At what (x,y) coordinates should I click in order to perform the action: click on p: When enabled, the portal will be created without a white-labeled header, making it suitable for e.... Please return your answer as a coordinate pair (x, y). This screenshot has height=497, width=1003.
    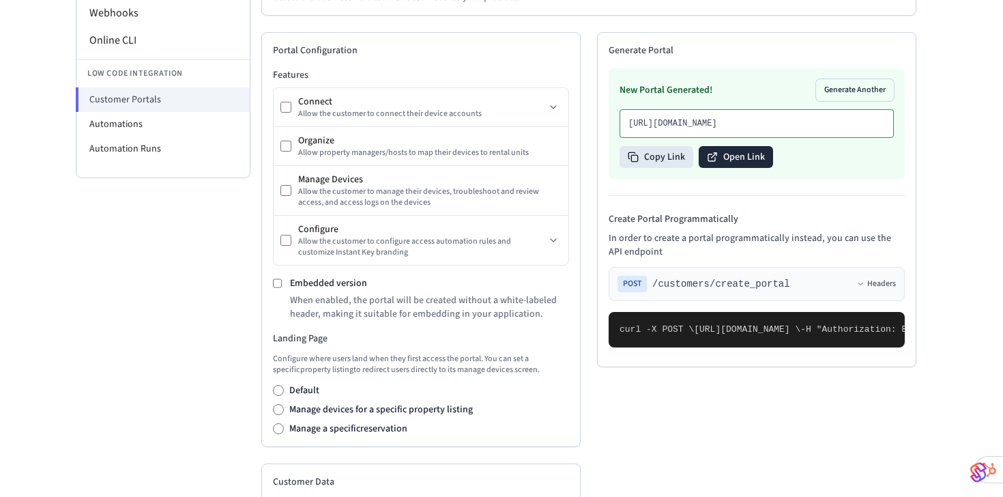
    Looking at the image, I should click on (429, 307).